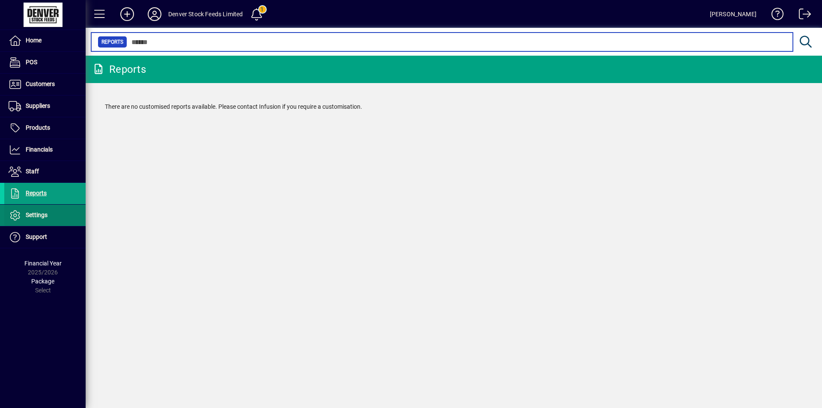 This screenshot has width=822, height=408. What do you see at coordinates (45, 237) in the screenshot?
I see `a: Support` at bounding box center [45, 237].